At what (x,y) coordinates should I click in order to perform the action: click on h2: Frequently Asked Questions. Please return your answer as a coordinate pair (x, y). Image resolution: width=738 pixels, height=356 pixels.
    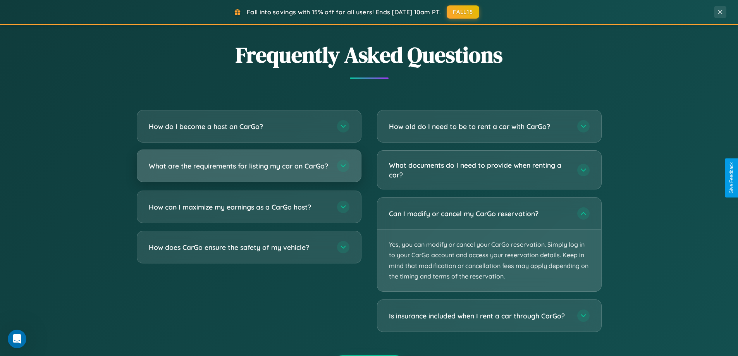
    Looking at the image, I should click on (369, 55).